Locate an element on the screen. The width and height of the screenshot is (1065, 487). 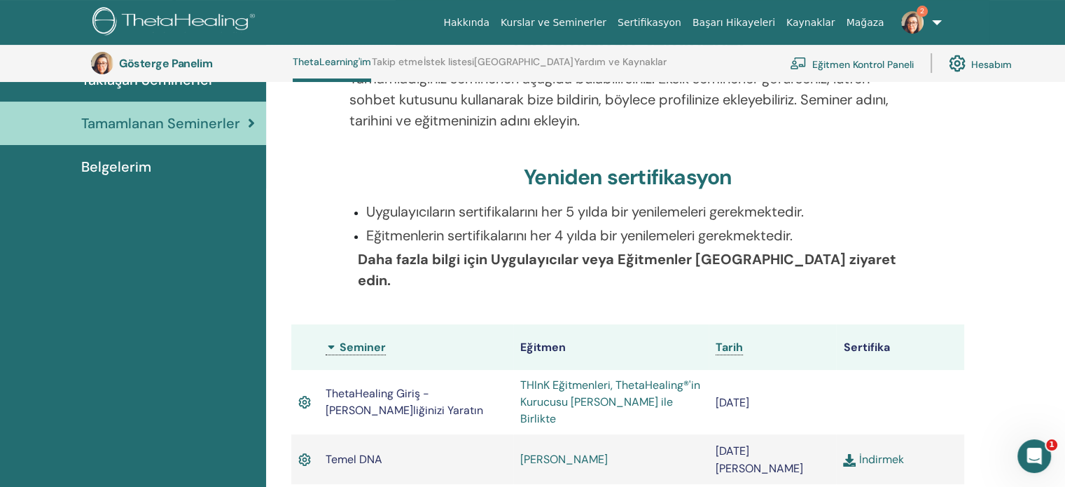
font: Yeniden sertifikasyon is located at coordinates (628, 177).